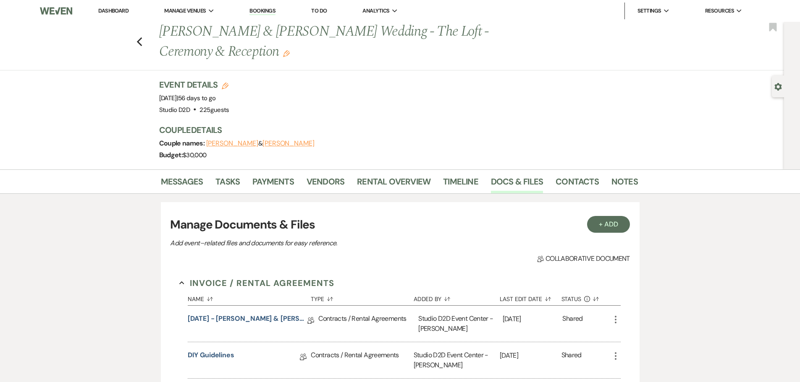  I want to click on a: To Do, so click(319, 10).